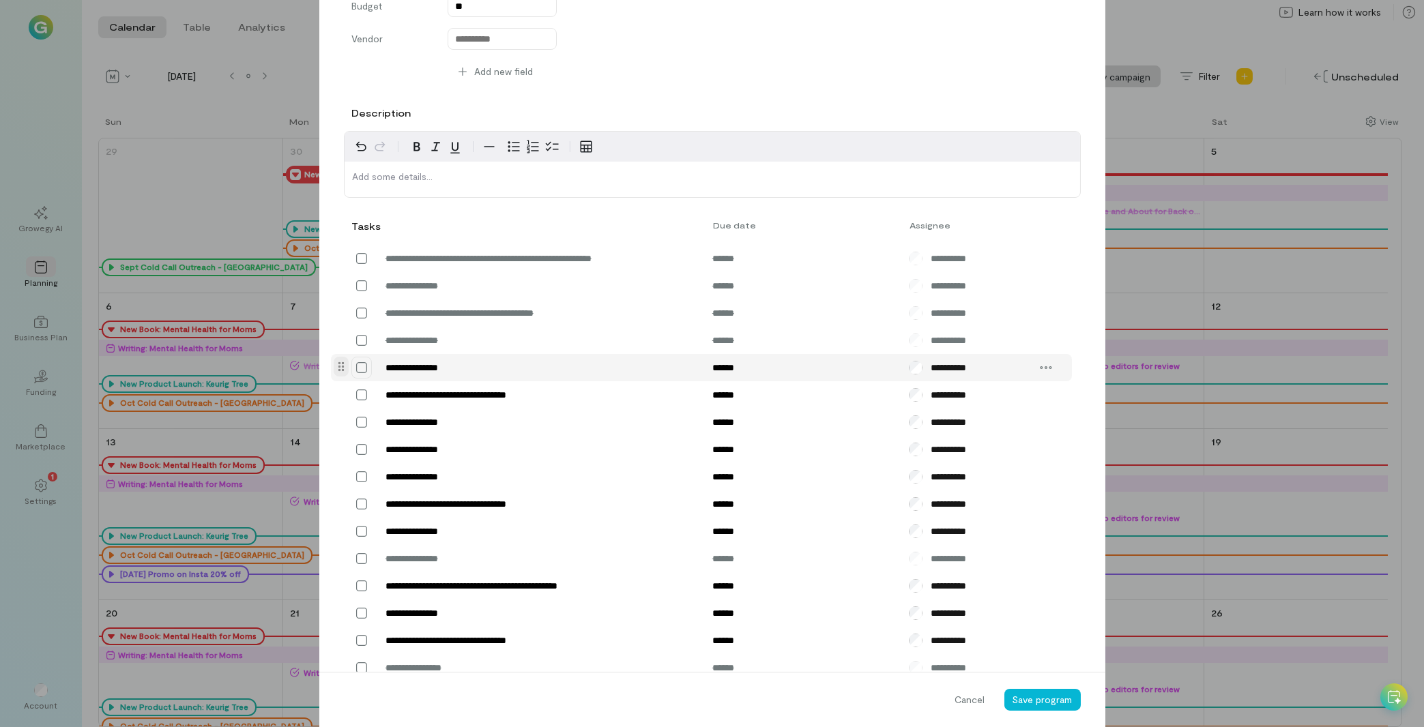 This screenshot has width=1424, height=727. I want to click on label: Vendor, so click(393, 41).